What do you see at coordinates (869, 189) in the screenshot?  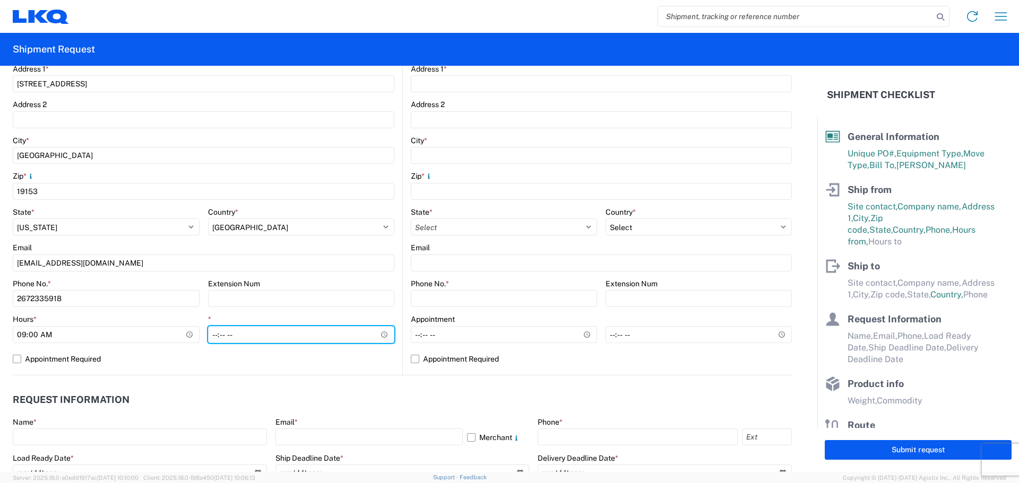 I see `span: Ship from` at bounding box center [869, 189].